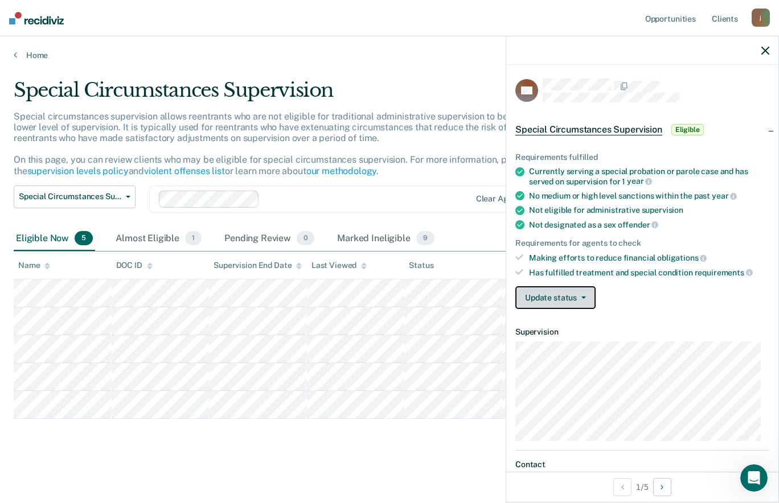 The image size is (779, 503). What do you see at coordinates (642, 487) in the screenshot?
I see `div: 1 / 5` at bounding box center [642, 487].